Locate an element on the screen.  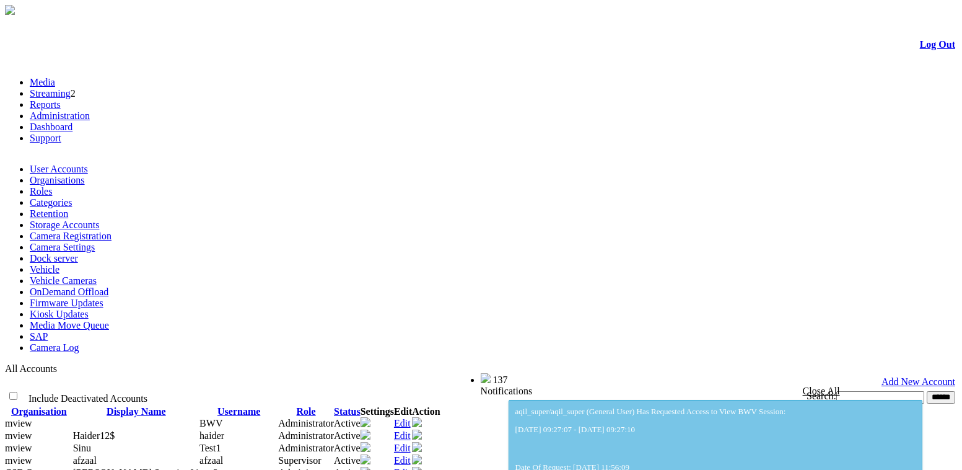
a: User Accounts is located at coordinates (59, 168).